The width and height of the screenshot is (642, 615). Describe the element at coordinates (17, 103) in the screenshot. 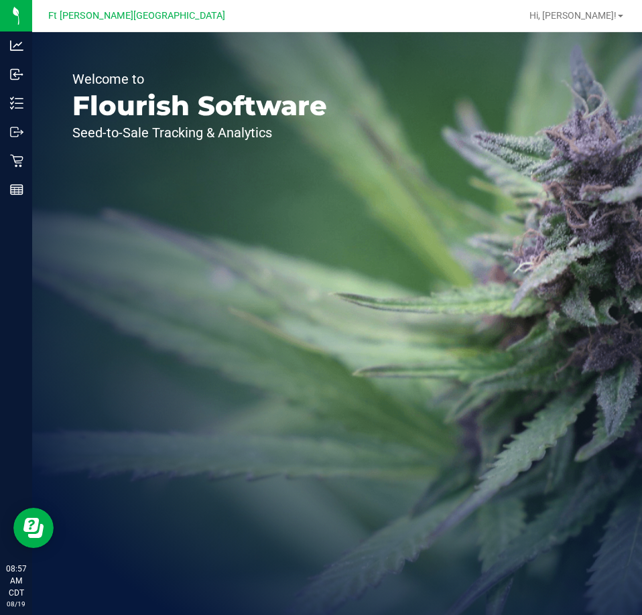

I see `inline-svg: Inventory` at that location.